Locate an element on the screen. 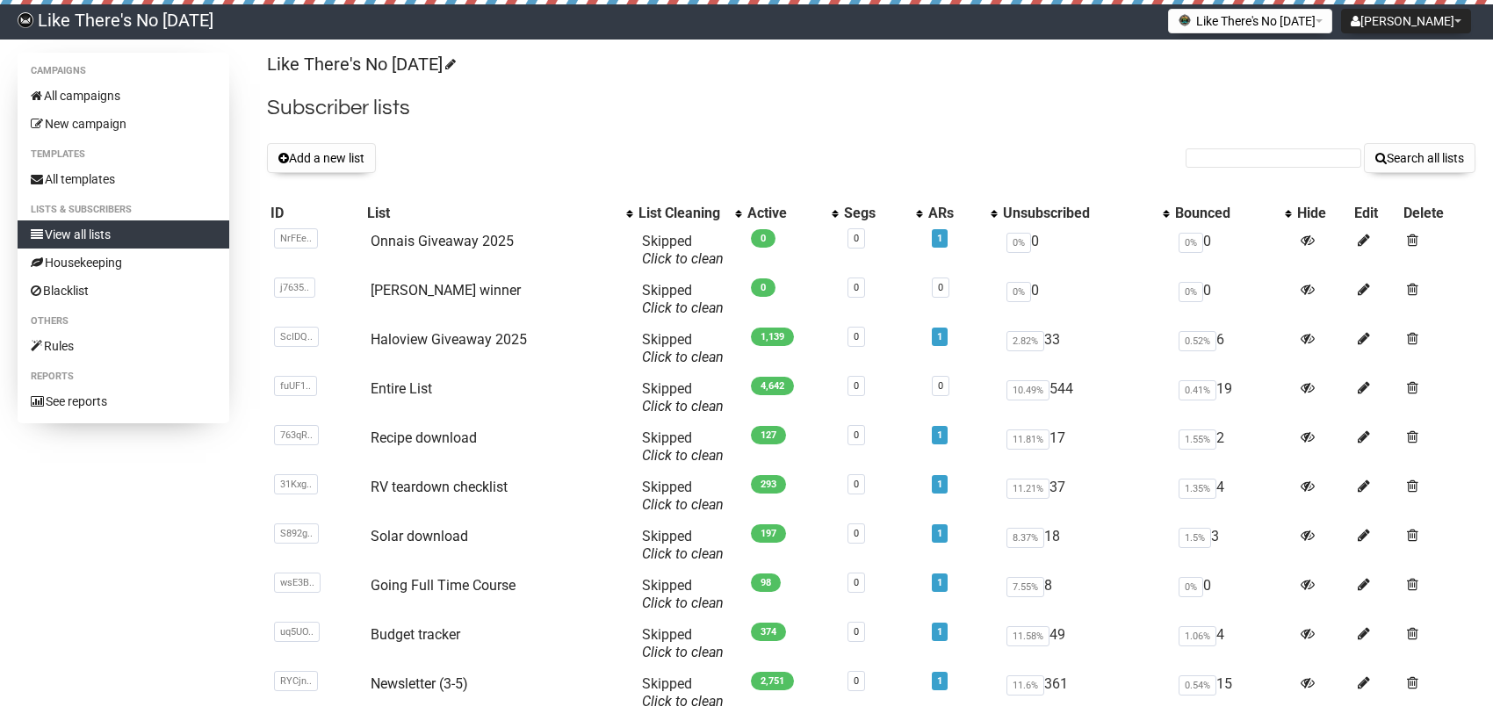  span: 2,751 is located at coordinates (772, 680).